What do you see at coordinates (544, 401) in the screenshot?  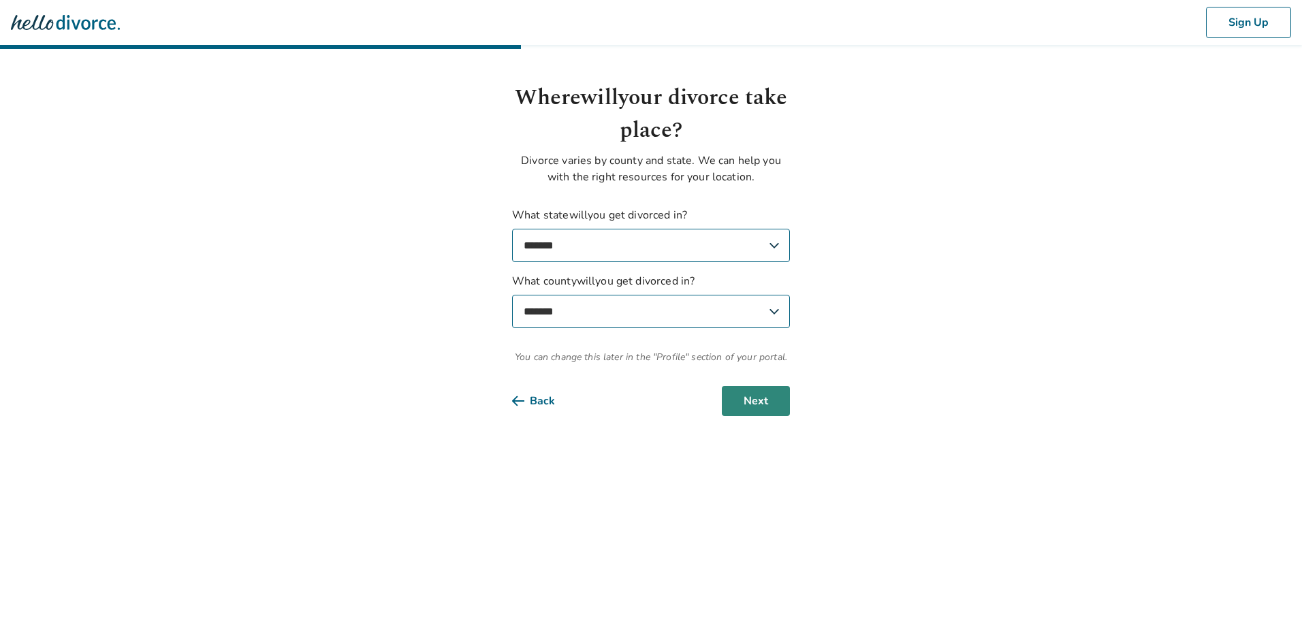 I see `button: Back` at bounding box center [544, 401].